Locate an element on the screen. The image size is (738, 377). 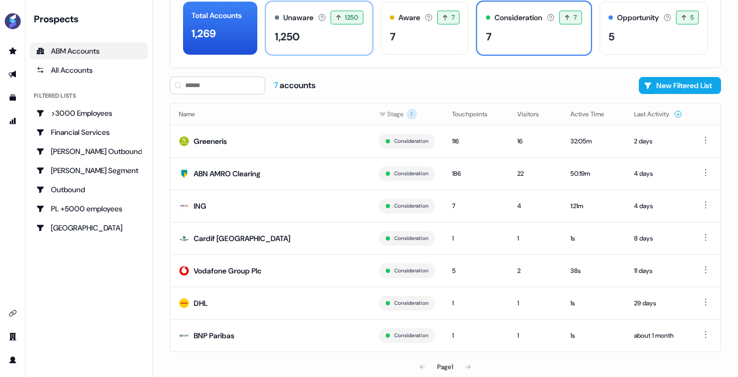
button: Active Time is located at coordinates (594, 114).